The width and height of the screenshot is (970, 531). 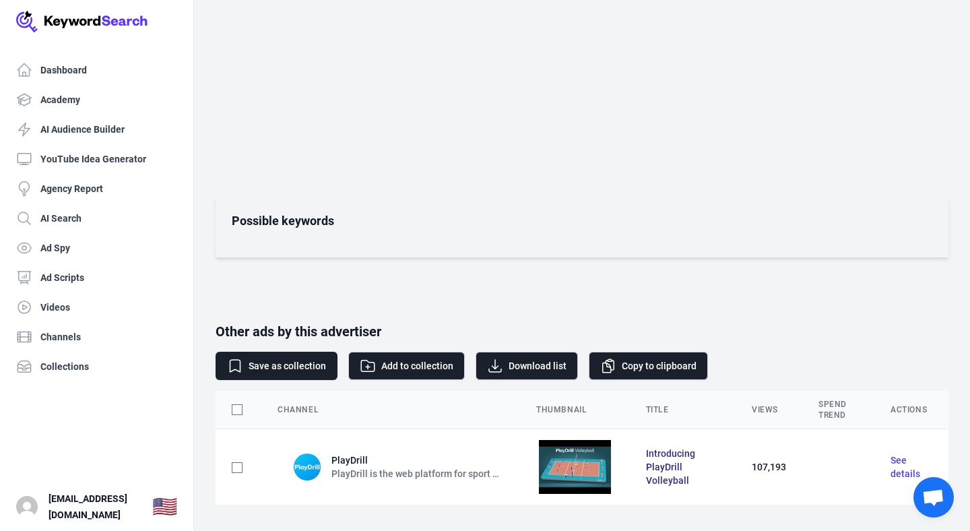 I want to click on a: Dashboard, so click(x=96, y=70).